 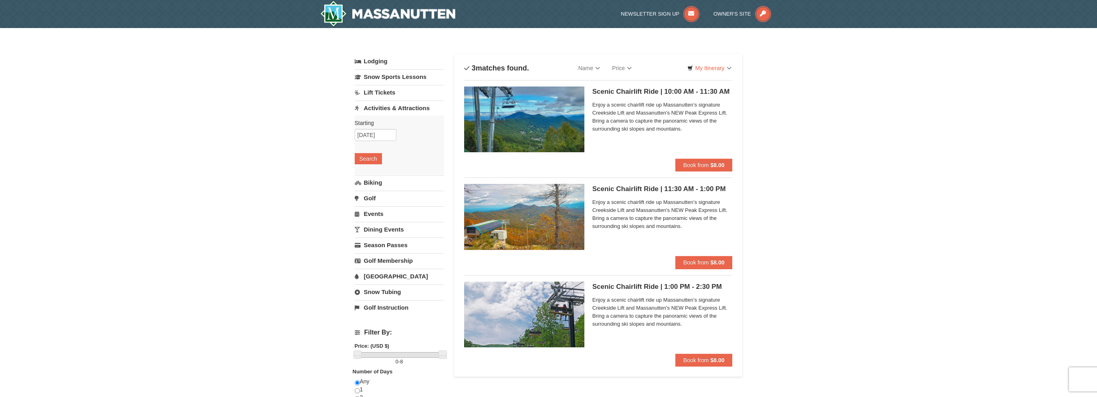 What do you see at coordinates (663, 287) in the screenshot?
I see `h5: Scenic Chairlift Ride | 1:00 PM - 2:30 PM` at bounding box center [663, 287].